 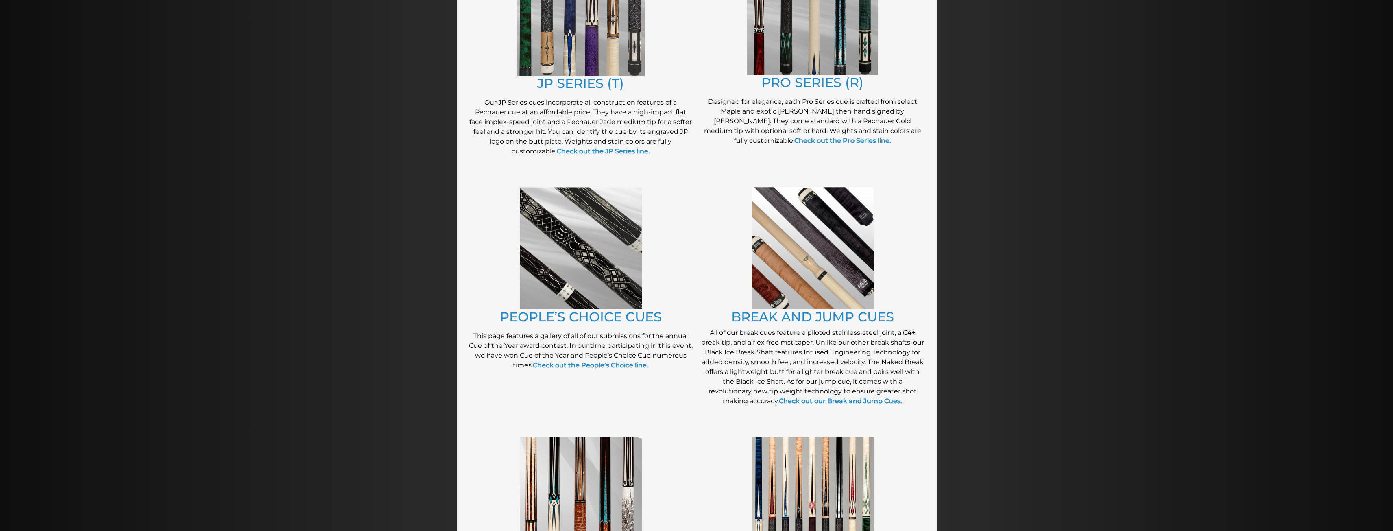 I want to click on strong: Check out the People’s Choice line., so click(x=590, y=365).